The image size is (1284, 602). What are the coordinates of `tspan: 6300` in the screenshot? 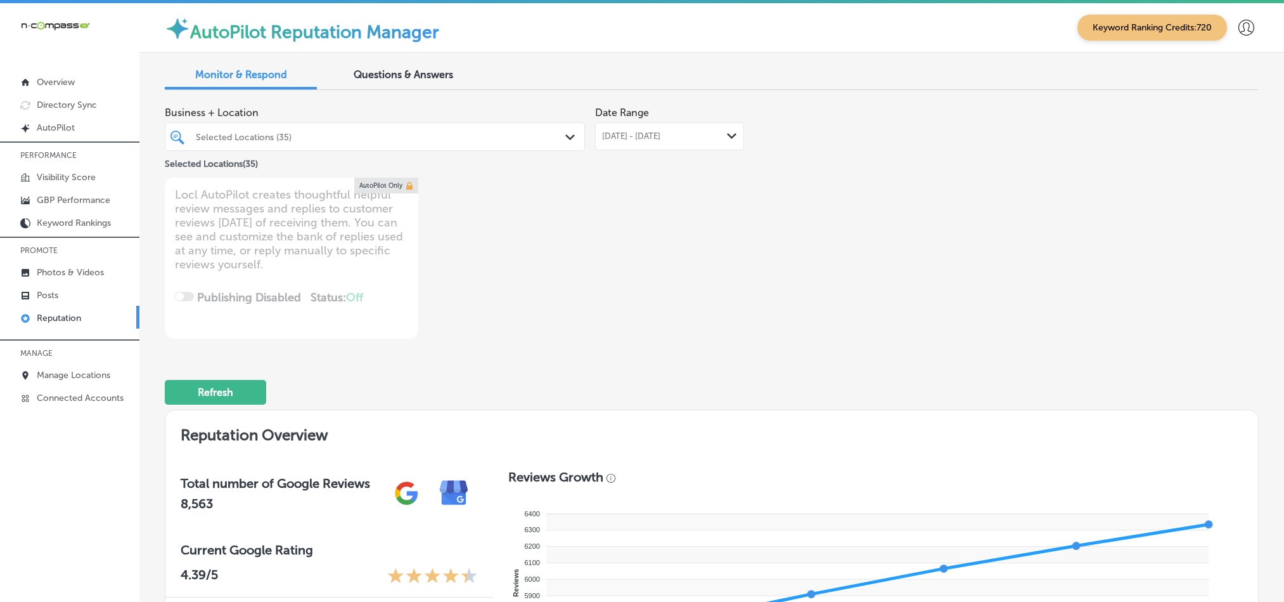 It's located at (532, 529).